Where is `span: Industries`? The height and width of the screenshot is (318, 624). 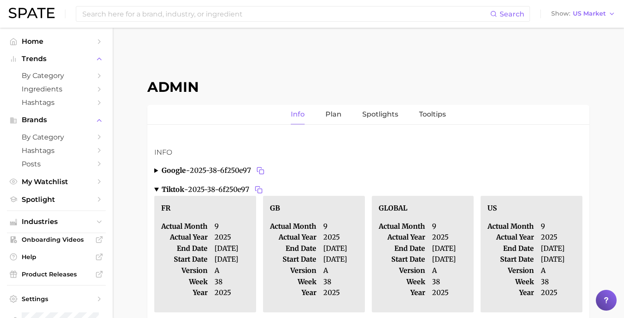
span: Industries is located at coordinates (56, 222).